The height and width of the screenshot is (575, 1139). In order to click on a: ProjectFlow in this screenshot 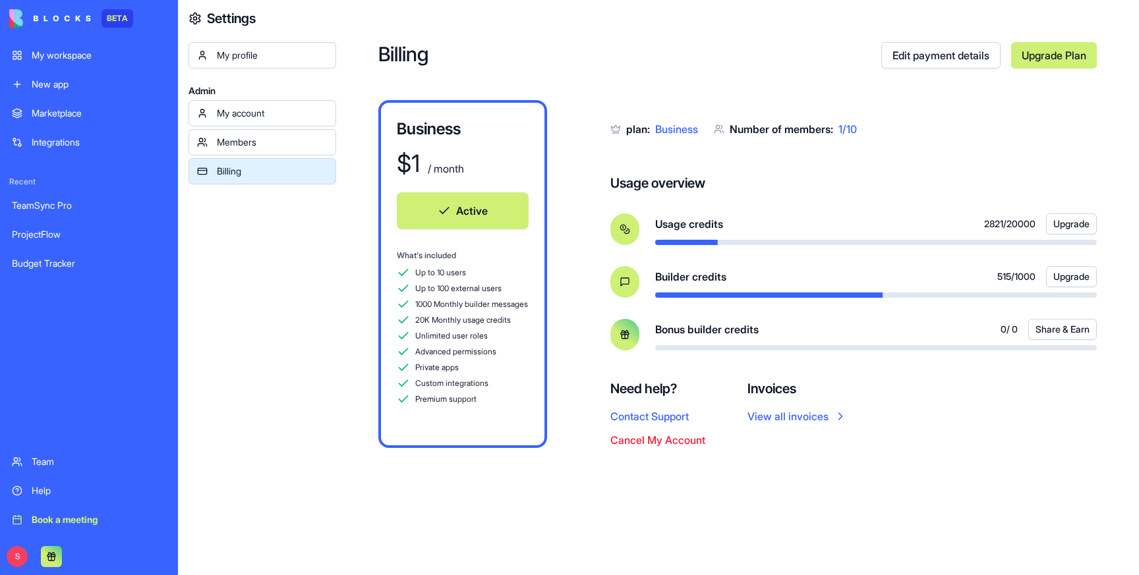, I will do `click(89, 235)`.